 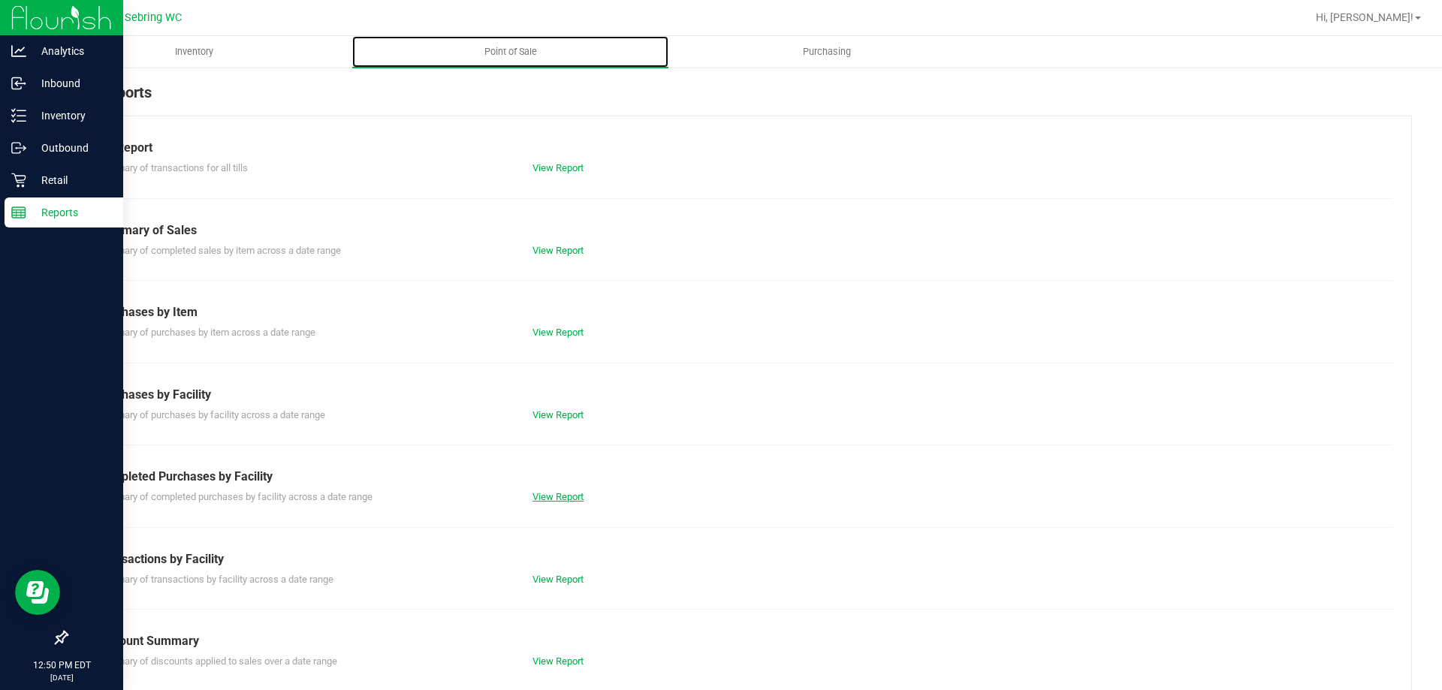 What do you see at coordinates (19, 148) in the screenshot?
I see `inline-svg: Outbound` at bounding box center [19, 148].